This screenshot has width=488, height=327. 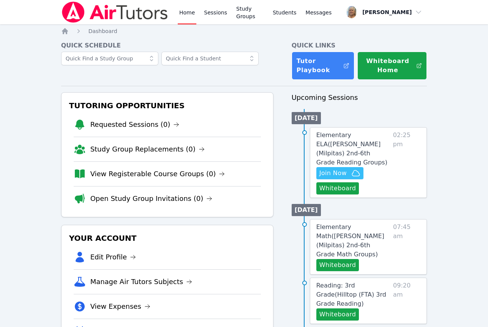 I want to click on a: View Expenses, so click(x=120, y=306).